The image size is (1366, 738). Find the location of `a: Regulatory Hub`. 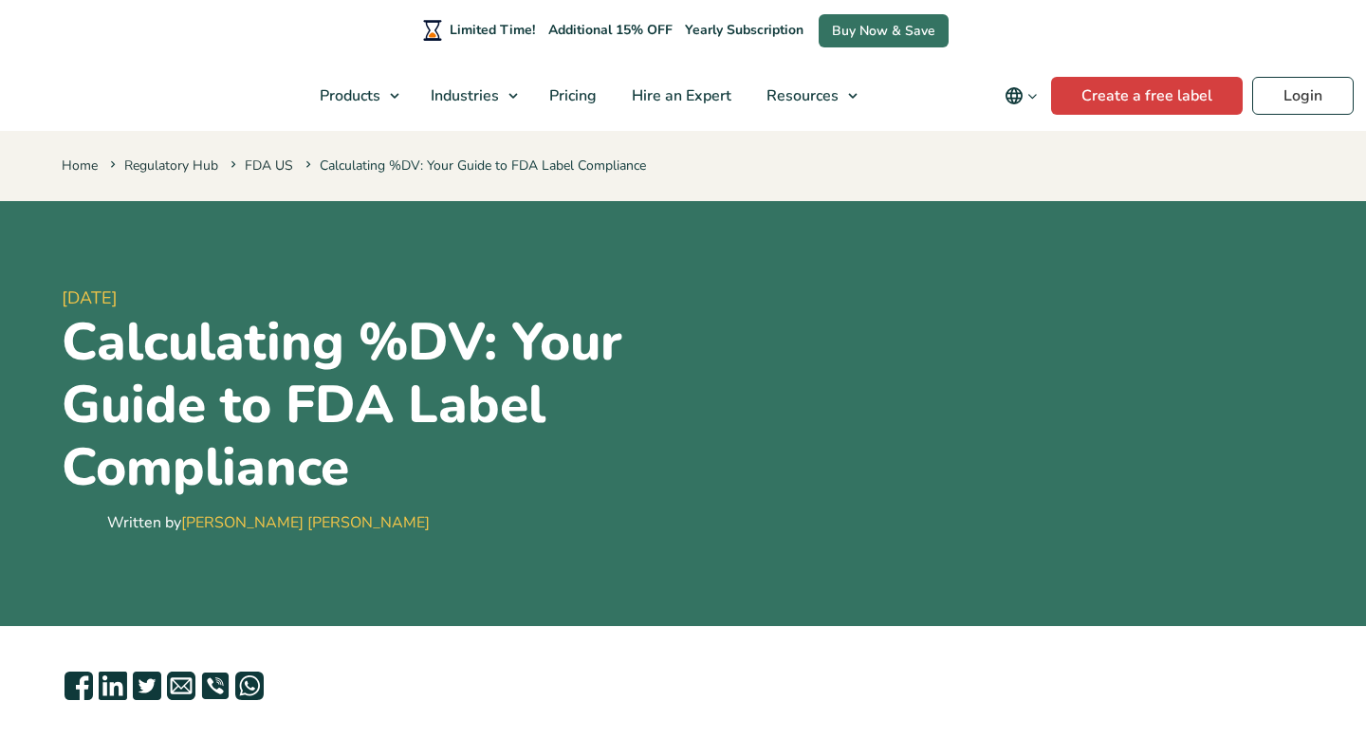

a: Regulatory Hub is located at coordinates (171, 165).